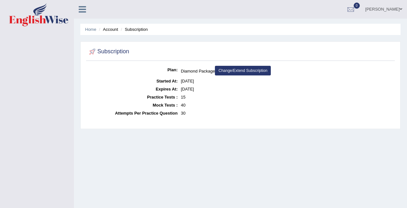  What do you see at coordinates (243, 71) in the screenshot?
I see `a: Change/Extend Subscription` at bounding box center [243, 71].